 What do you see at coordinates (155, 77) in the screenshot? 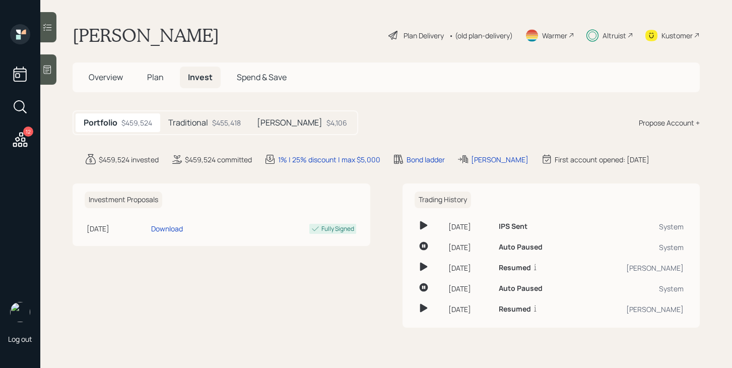
I see `span: Plan` at bounding box center [155, 77].